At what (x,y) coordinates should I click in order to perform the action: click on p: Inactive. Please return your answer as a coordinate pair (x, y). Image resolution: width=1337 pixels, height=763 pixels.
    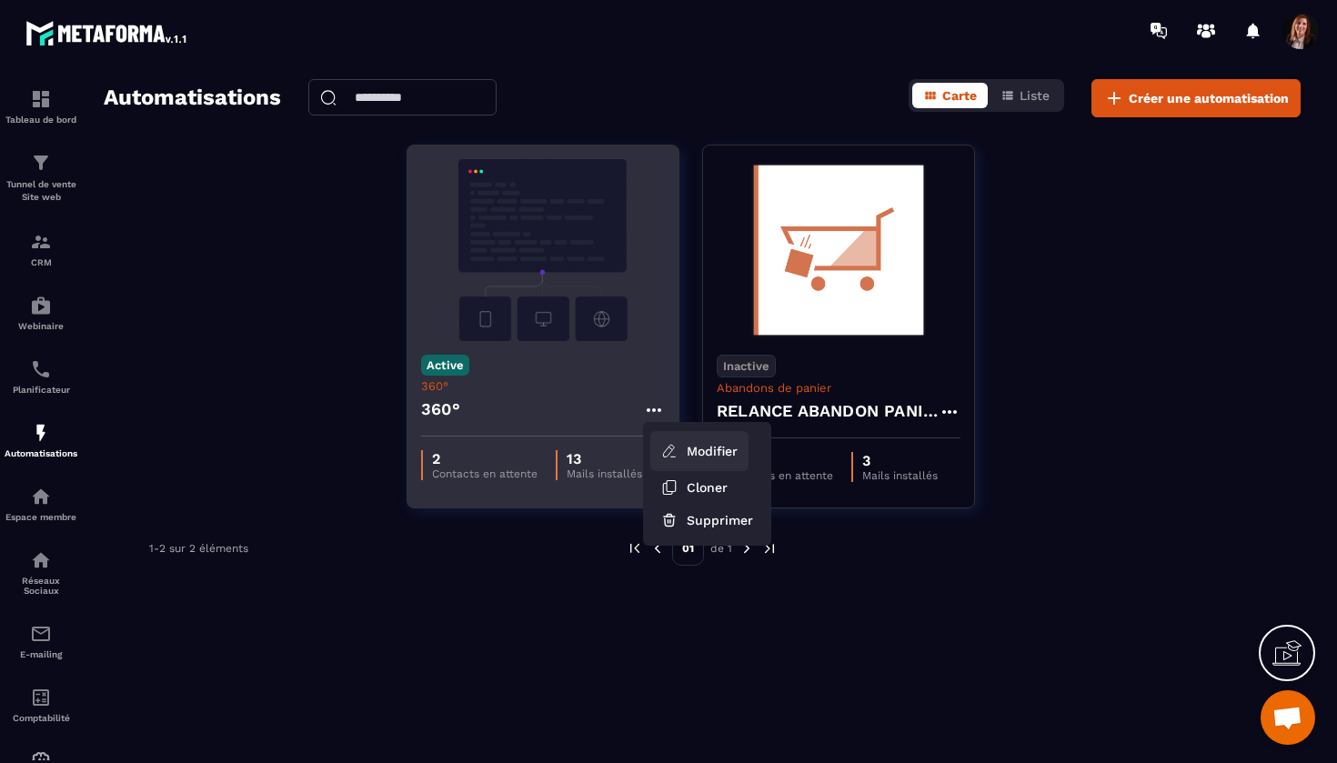
    Looking at the image, I should click on (746, 366).